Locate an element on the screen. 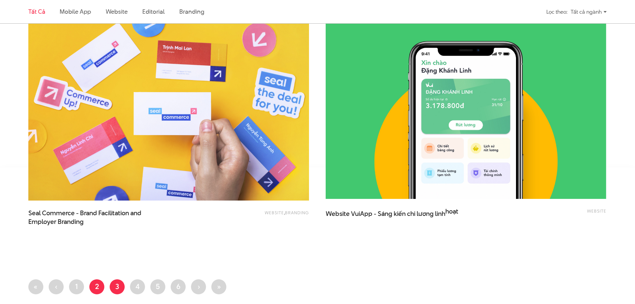 This screenshot has height=304, width=635. a: Mobile app is located at coordinates (75, 11).